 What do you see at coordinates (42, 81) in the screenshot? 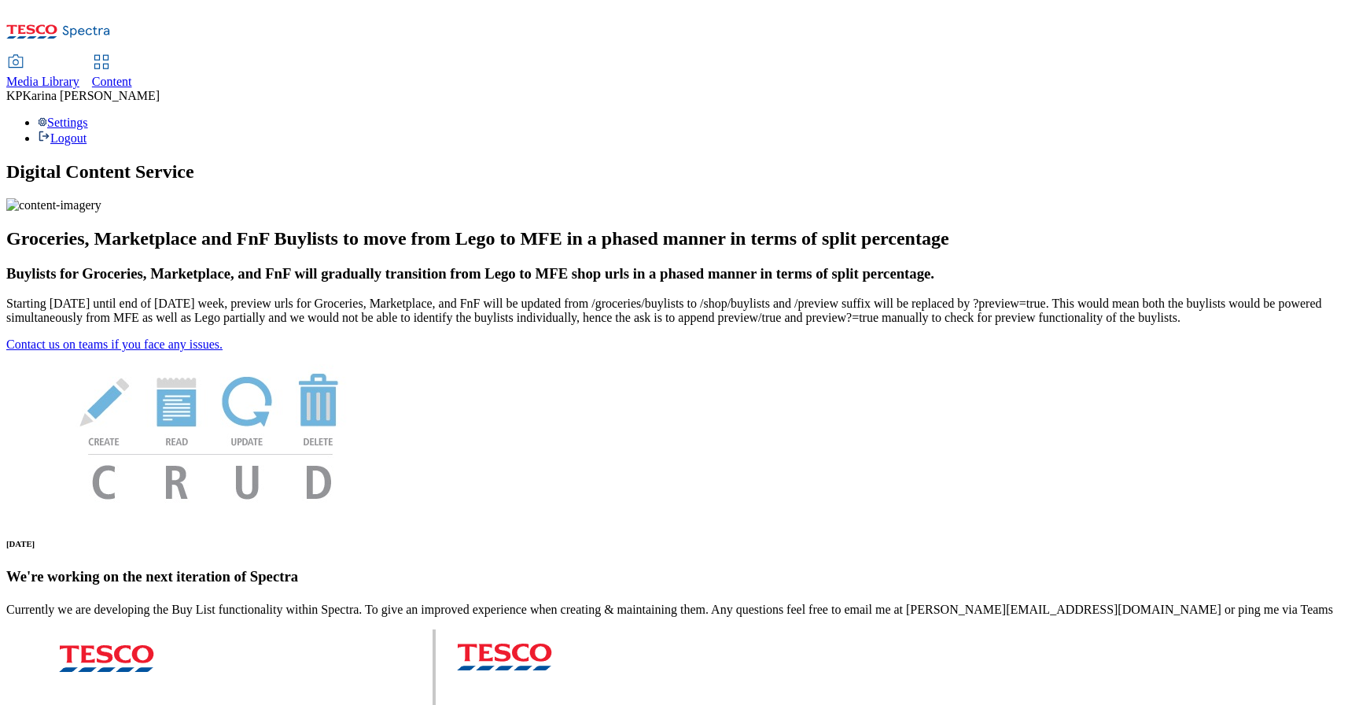
I see `span: Media Library` at bounding box center [42, 81].